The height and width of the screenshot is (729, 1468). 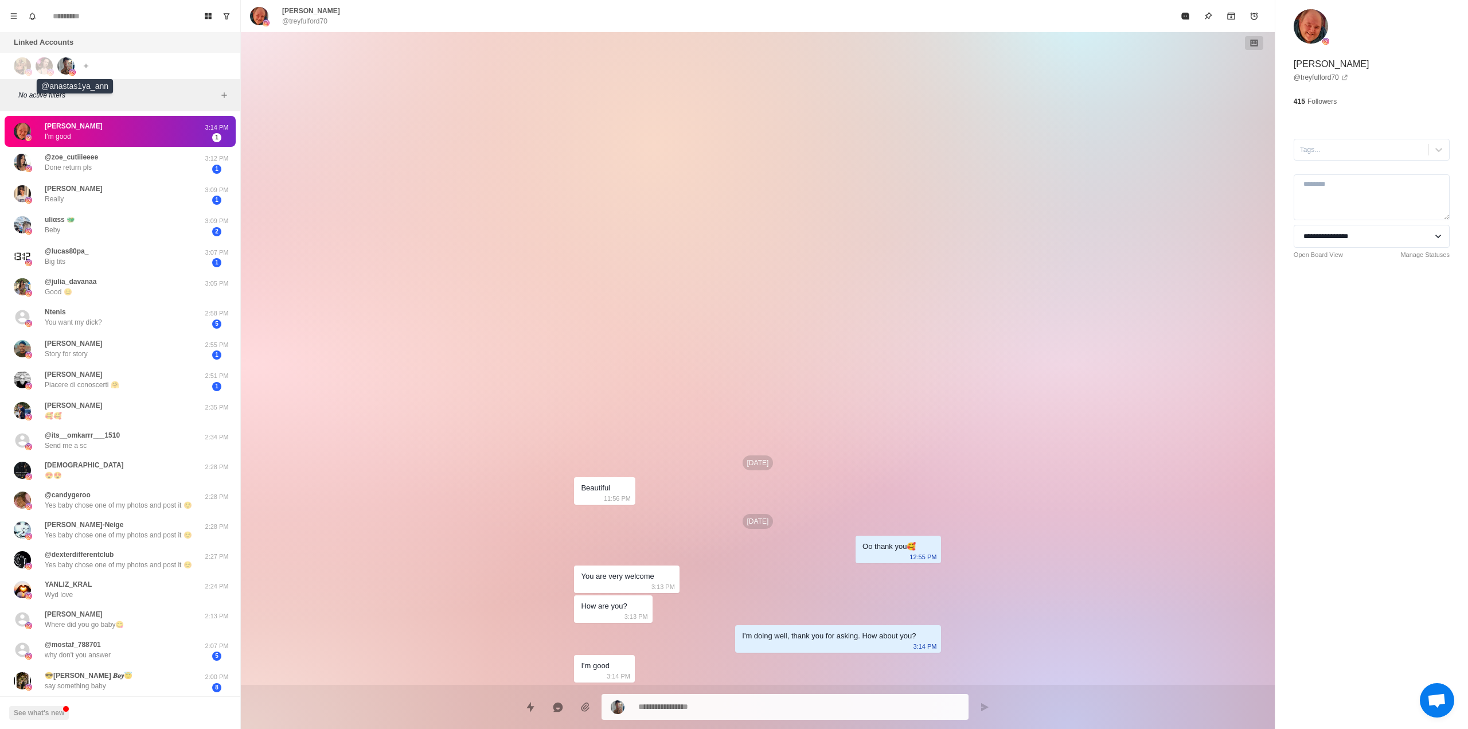 What do you see at coordinates (530, 707) in the screenshot?
I see `button: Quick replies` at bounding box center [530, 707].